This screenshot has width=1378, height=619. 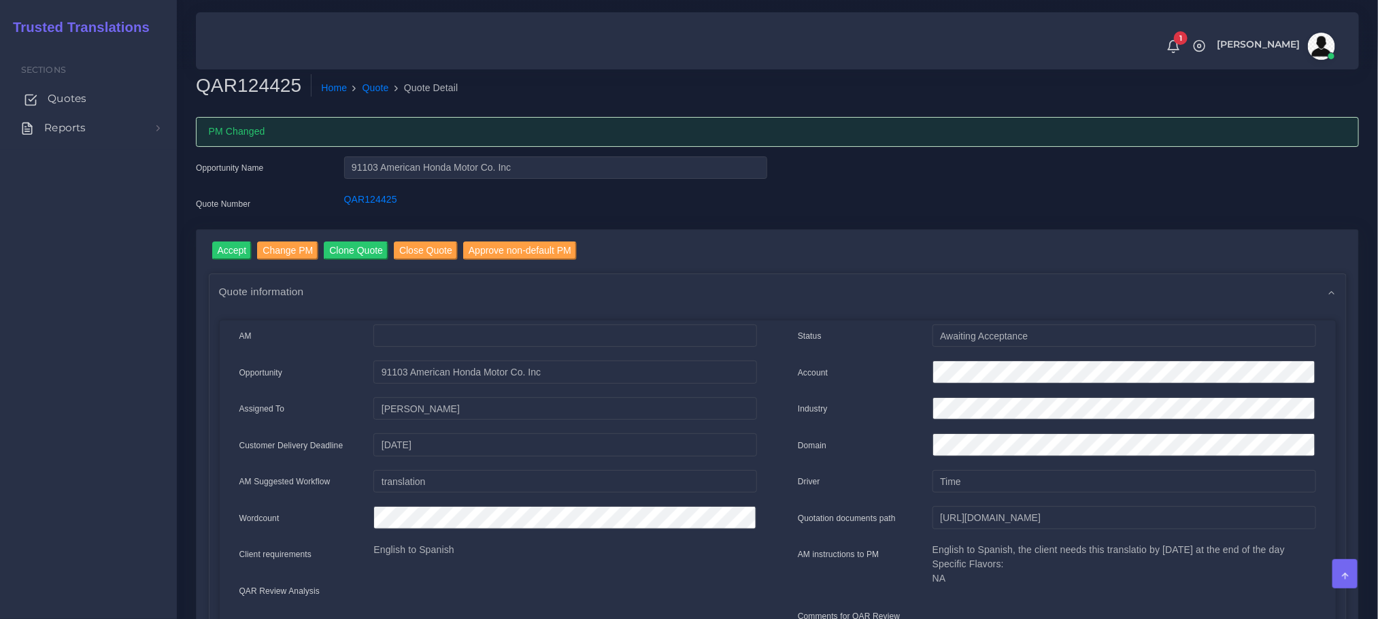 I want to click on a: 1, so click(x=1173, y=46).